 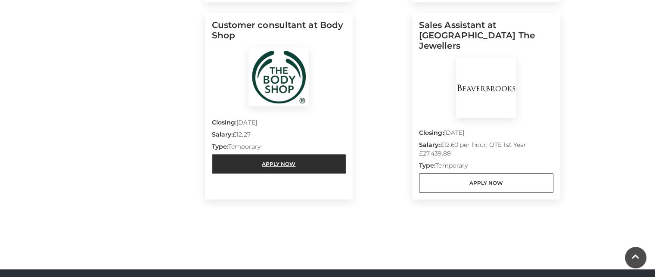 What do you see at coordinates (279, 77) in the screenshot?
I see `img: Body Shop` at bounding box center [279, 77].